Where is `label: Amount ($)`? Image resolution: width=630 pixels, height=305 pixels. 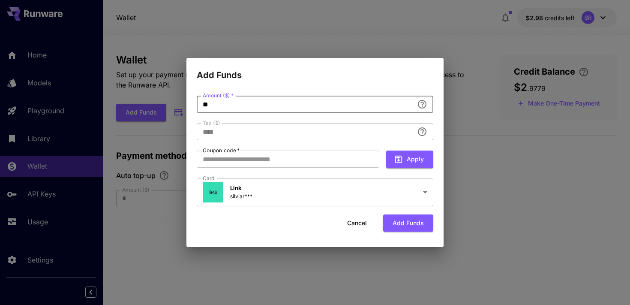
label: Amount ($) is located at coordinates (218, 95).